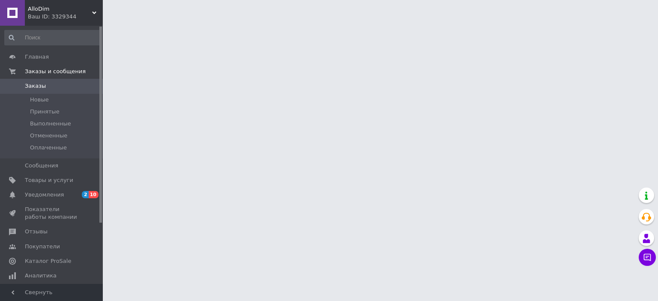  What do you see at coordinates (60, 9) in the screenshot?
I see `span: AlloDim` at bounding box center [60, 9].